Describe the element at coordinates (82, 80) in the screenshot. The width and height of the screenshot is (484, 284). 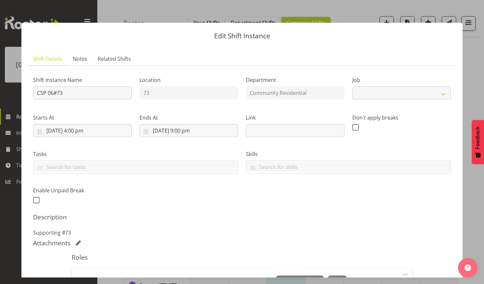
I see `label: Shift Instance Name` at that location.